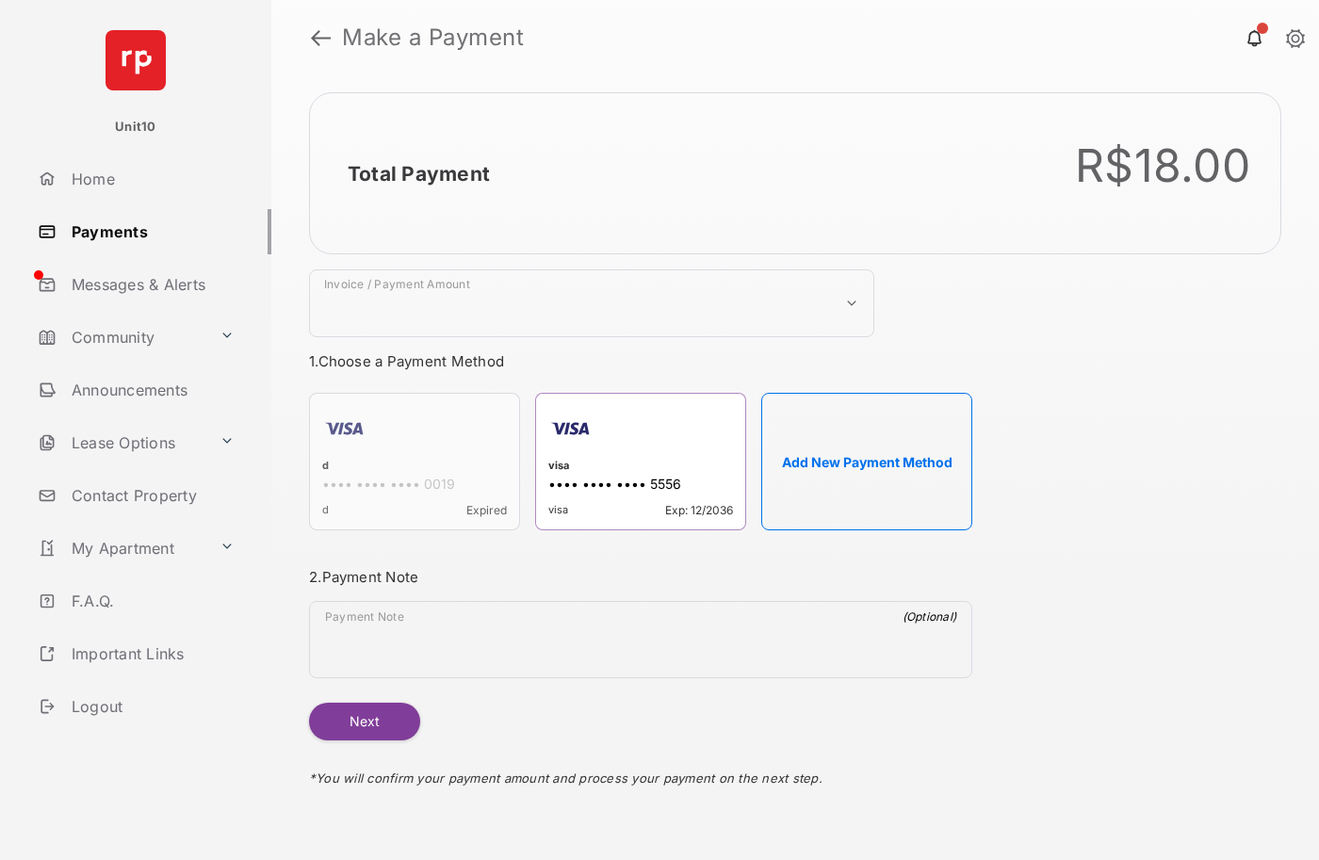 The image size is (1319, 860). Describe the element at coordinates (641, 485) in the screenshot. I see `div: •••• •••• •••• 5556` at that location.